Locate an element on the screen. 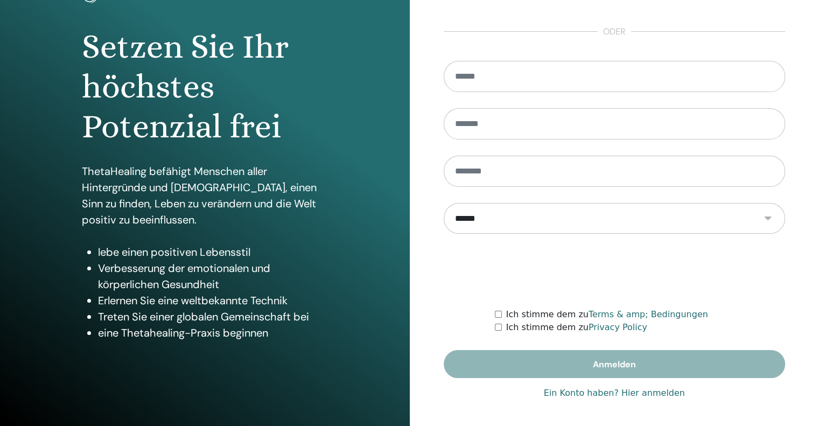 This screenshot has height=426, width=819. li: Verbesserung der emotionalen und körperlichen Gesundheit is located at coordinates (213, 276).